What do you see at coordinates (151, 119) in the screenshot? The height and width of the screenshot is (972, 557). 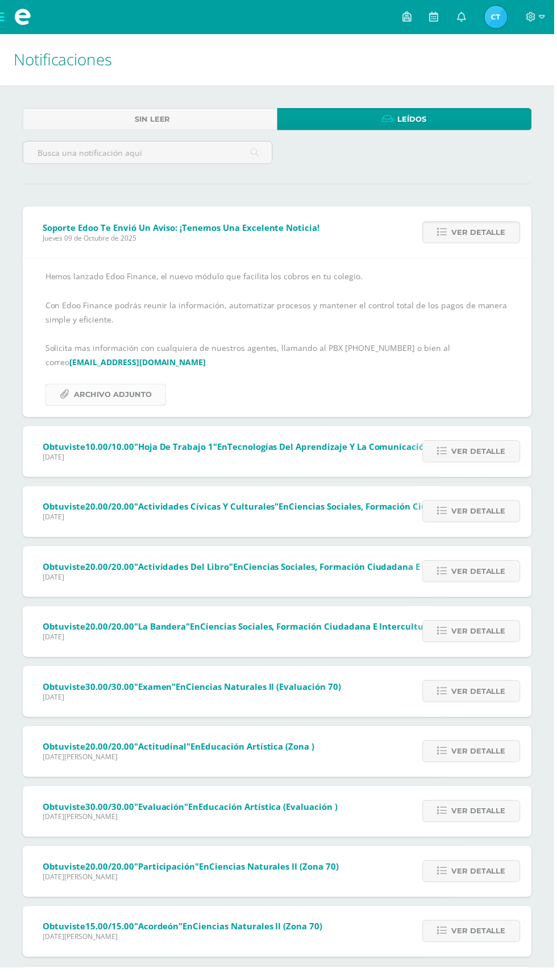 I see `a: Sin leer` at bounding box center [151, 119].